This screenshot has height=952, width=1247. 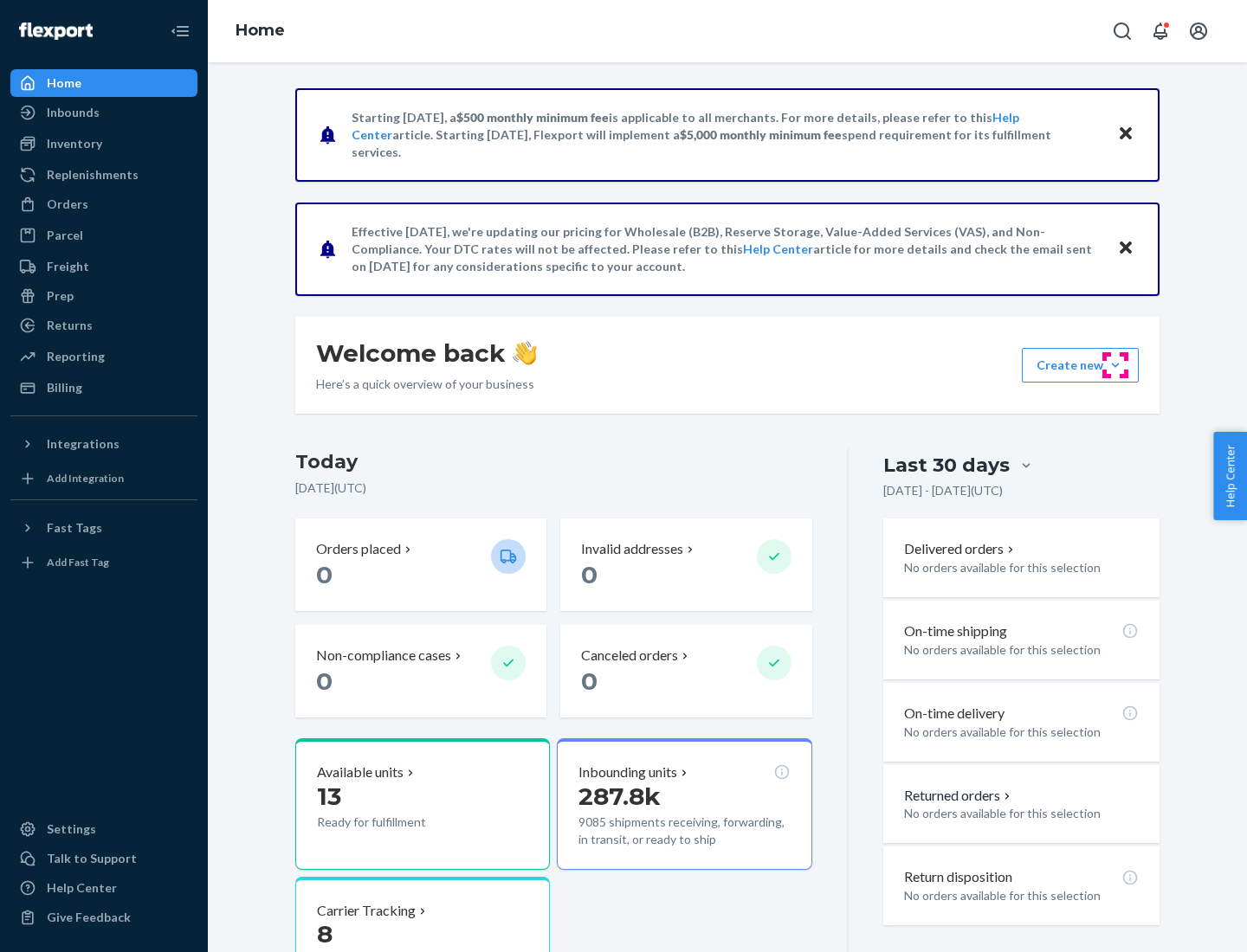 What do you see at coordinates (1122, 31) in the screenshot?
I see `button: Open Search Box` at bounding box center [1122, 31].